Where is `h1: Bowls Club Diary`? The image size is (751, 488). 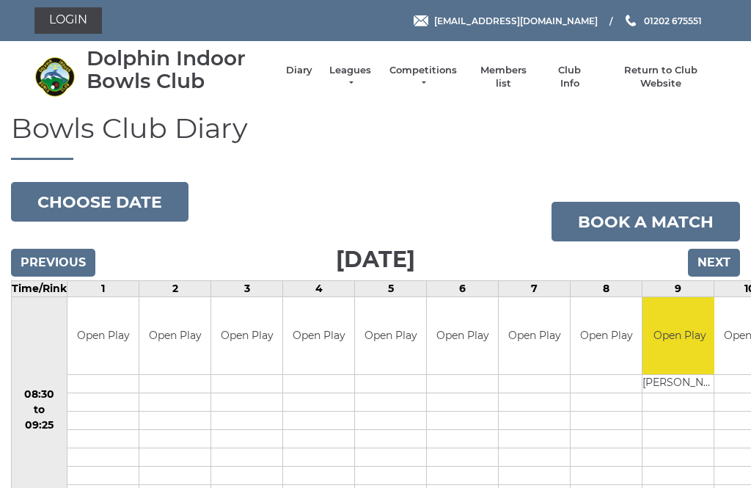 h1: Bowls Club Diary is located at coordinates (376, 136).